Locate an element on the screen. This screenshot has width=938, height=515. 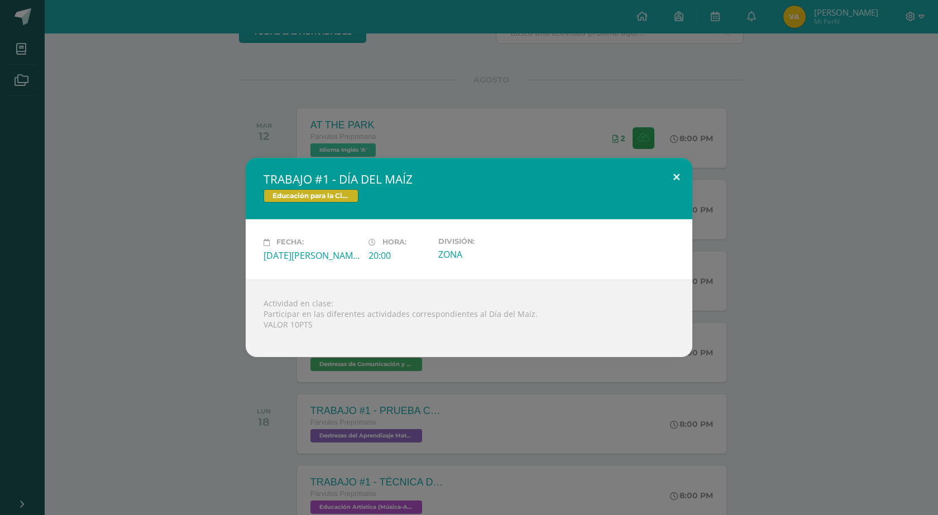
span: Educación para la Ciencia y la Ciudadanía is located at coordinates (311, 196).